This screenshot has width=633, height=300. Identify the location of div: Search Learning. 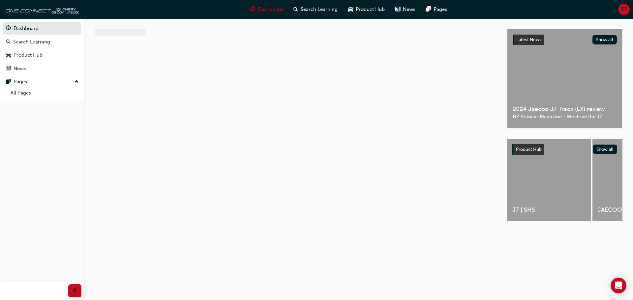
(32, 42).